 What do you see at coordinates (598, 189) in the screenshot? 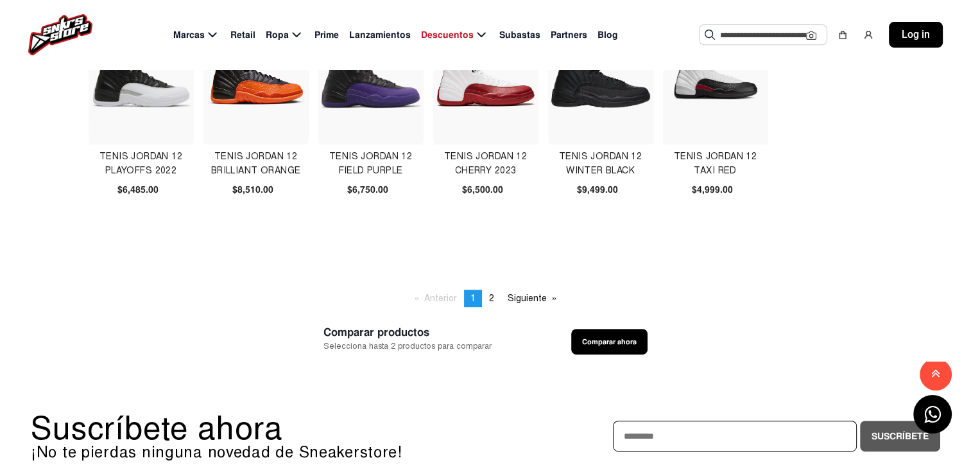
I see `span: $9,499.00` at bounding box center [598, 189].